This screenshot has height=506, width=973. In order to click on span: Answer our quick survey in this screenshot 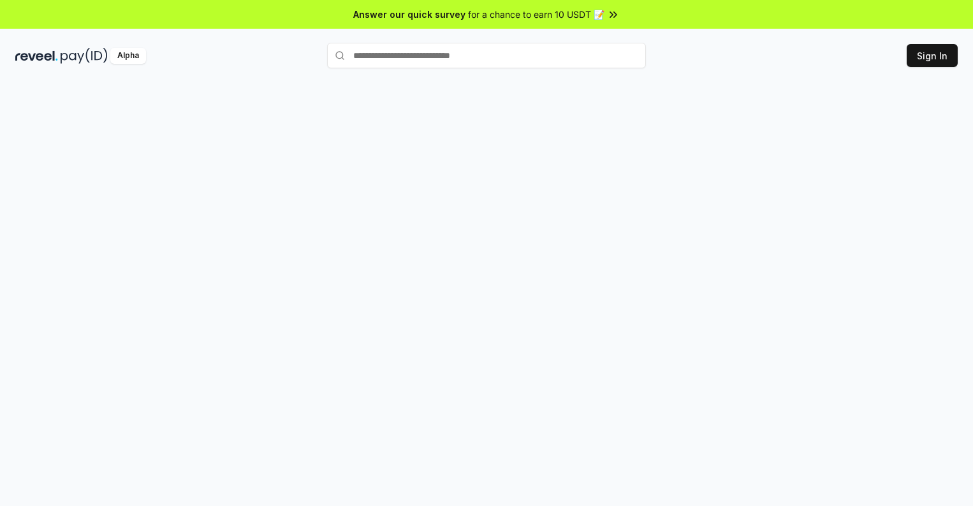, I will do `click(409, 14)`.